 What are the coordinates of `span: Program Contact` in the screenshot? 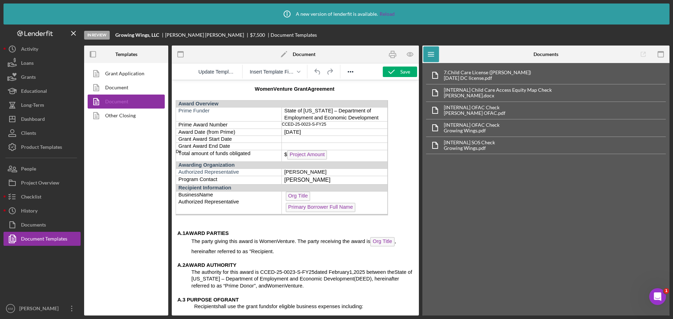 It's located at (26, 99).